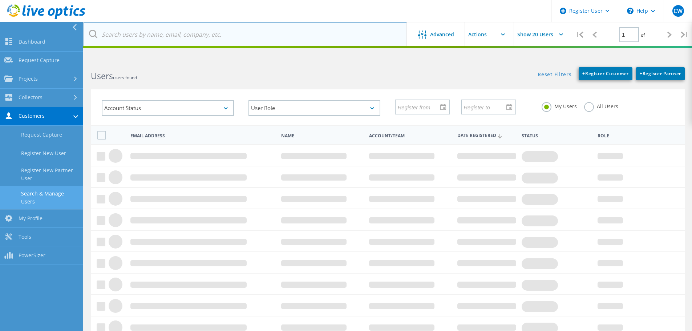  Describe the element at coordinates (554, 75) in the screenshot. I see `a: Reset Filters` at that location.